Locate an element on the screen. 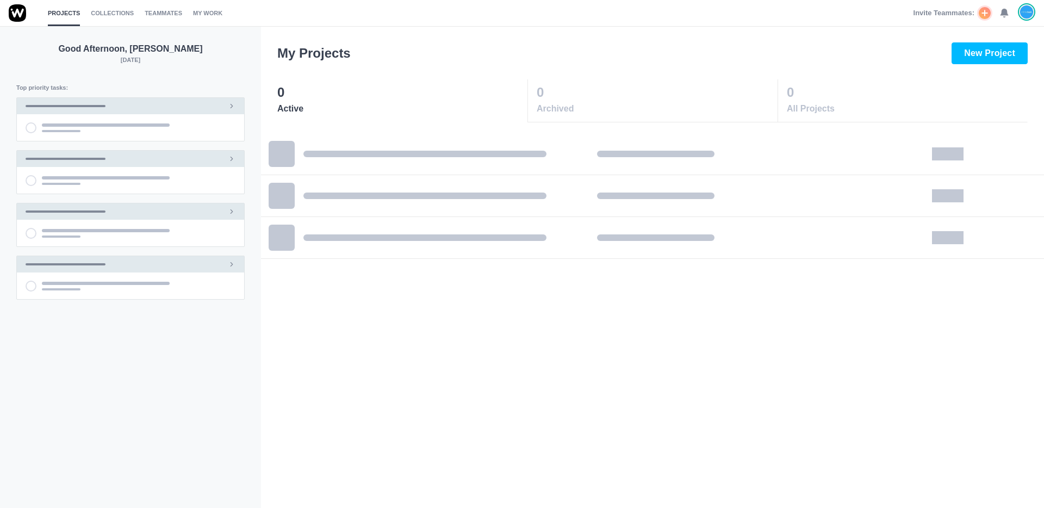  p: Top priority tasks: is located at coordinates (131, 88).